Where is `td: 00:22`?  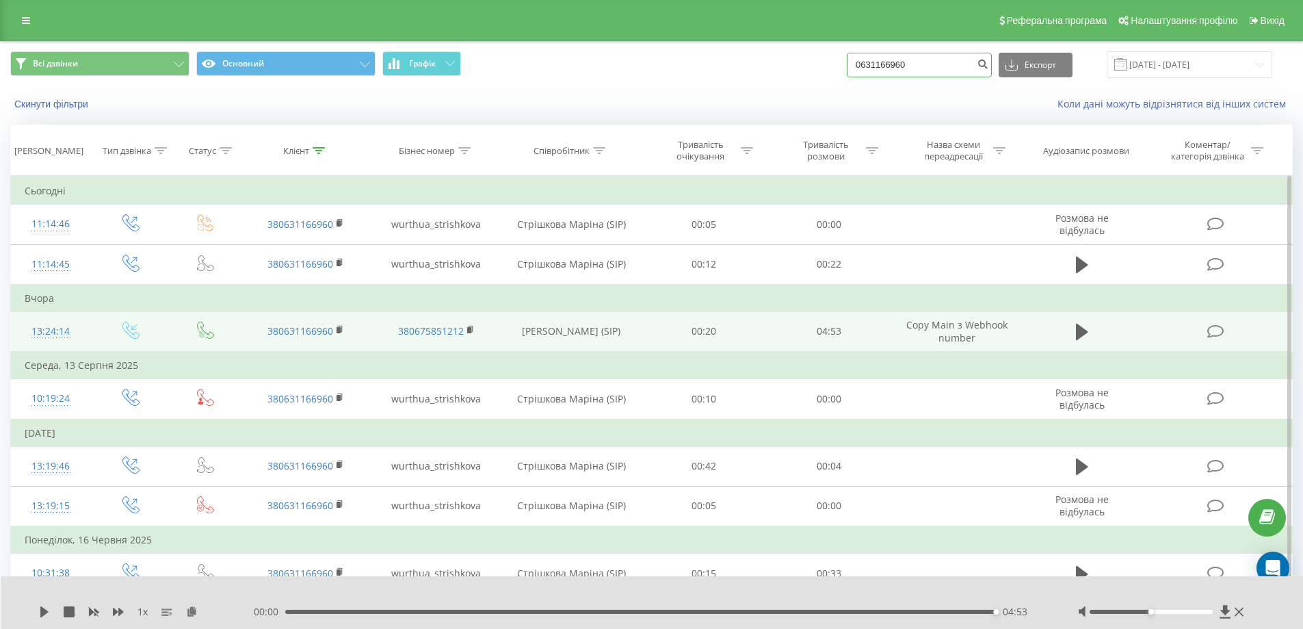
td: 00:22 is located at coordinates (829, 264).